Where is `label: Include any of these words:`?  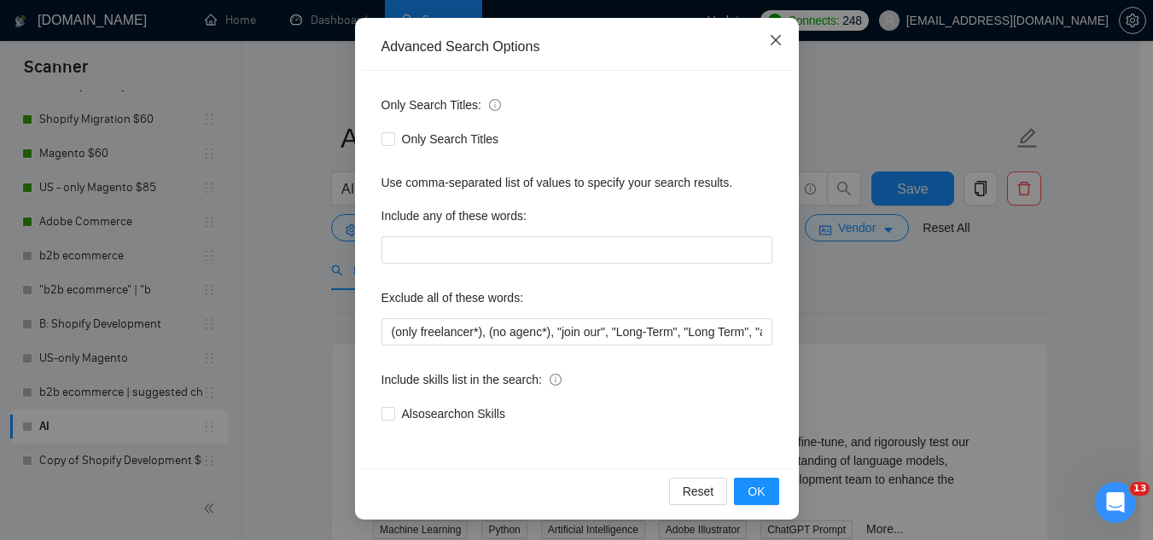 label: Include any of these words: is located at coordinates (454, 216).